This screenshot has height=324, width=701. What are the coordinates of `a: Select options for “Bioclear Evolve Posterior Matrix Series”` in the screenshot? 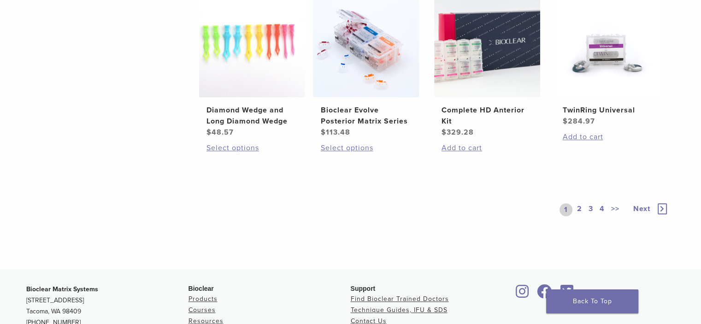 It's located at (366, 148).